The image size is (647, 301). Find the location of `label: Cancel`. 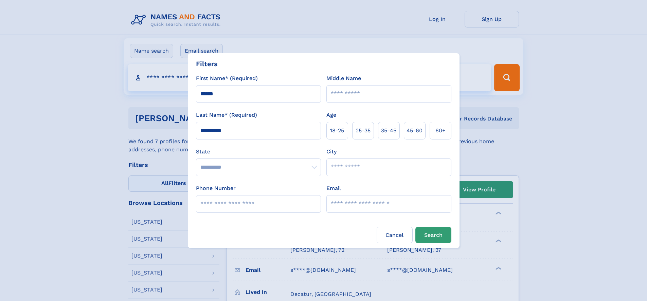

label: Cancel is located at coordinates (395, 235).